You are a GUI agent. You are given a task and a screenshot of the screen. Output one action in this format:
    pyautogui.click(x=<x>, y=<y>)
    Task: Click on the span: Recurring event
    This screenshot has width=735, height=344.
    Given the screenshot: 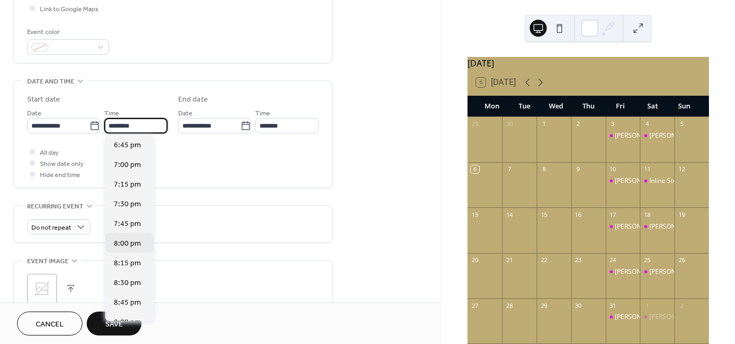 What is the action you would take?
    pyautogui.click(x=55, y=206)
    